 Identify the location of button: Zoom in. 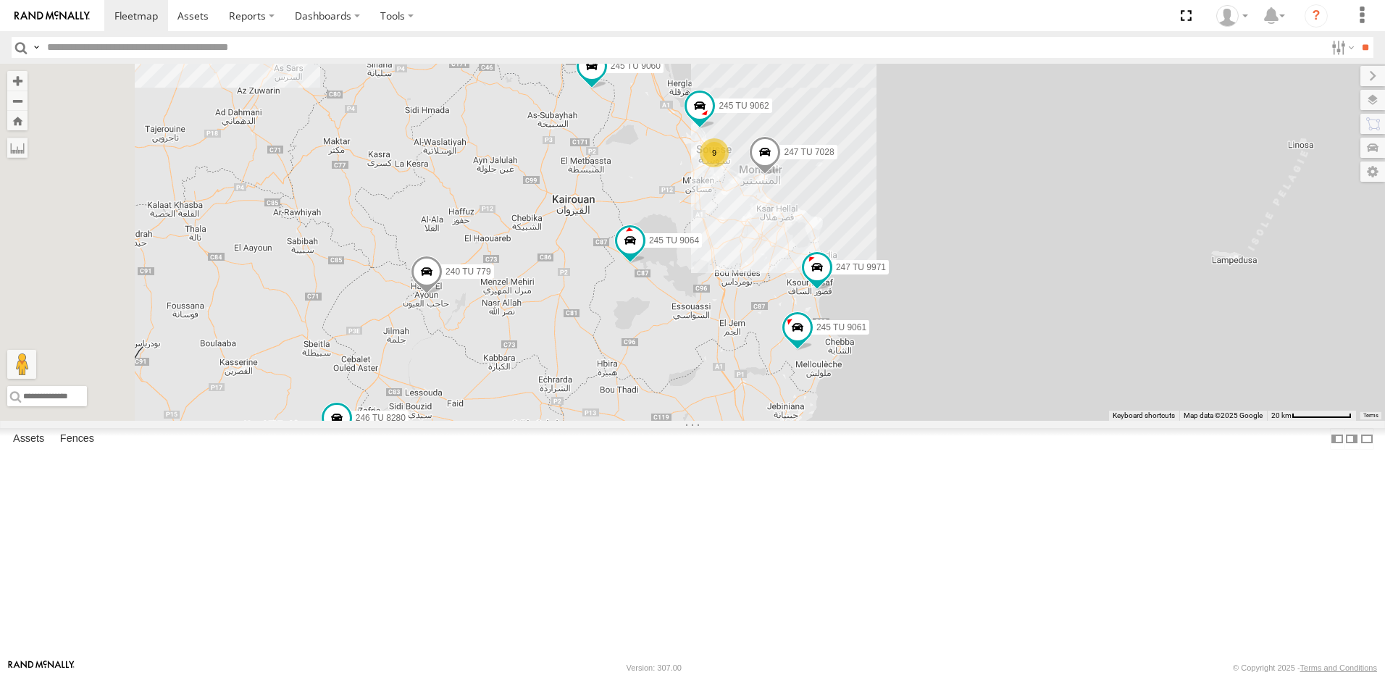
(17, 80).